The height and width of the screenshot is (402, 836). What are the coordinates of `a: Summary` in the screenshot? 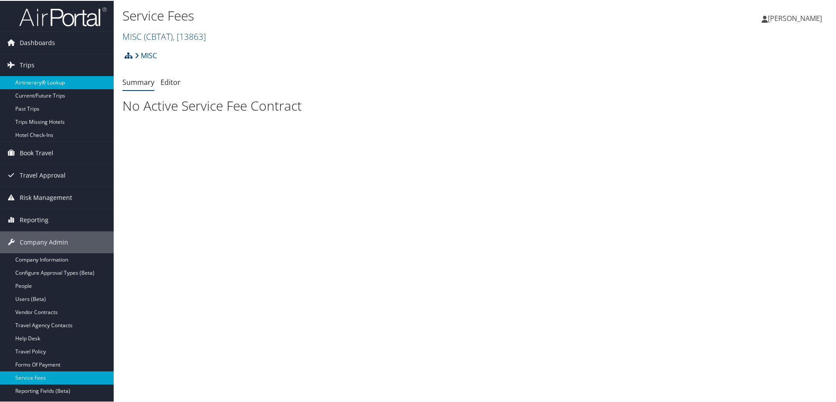 It's located at (138, 81).